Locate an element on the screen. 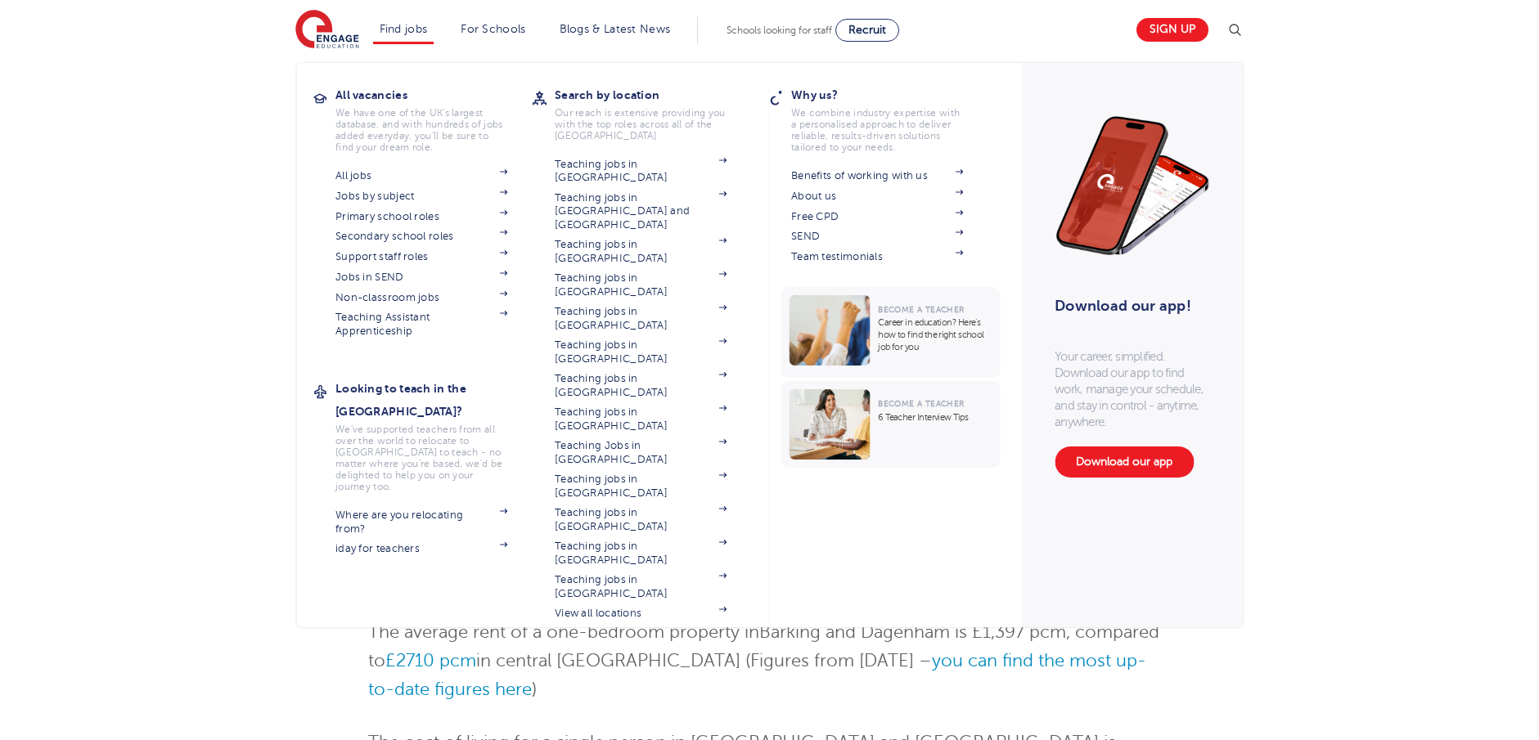 The width and height of the screenshot is (1539, 740). span: Schools looking for staff is located at coordinates (779, 30).